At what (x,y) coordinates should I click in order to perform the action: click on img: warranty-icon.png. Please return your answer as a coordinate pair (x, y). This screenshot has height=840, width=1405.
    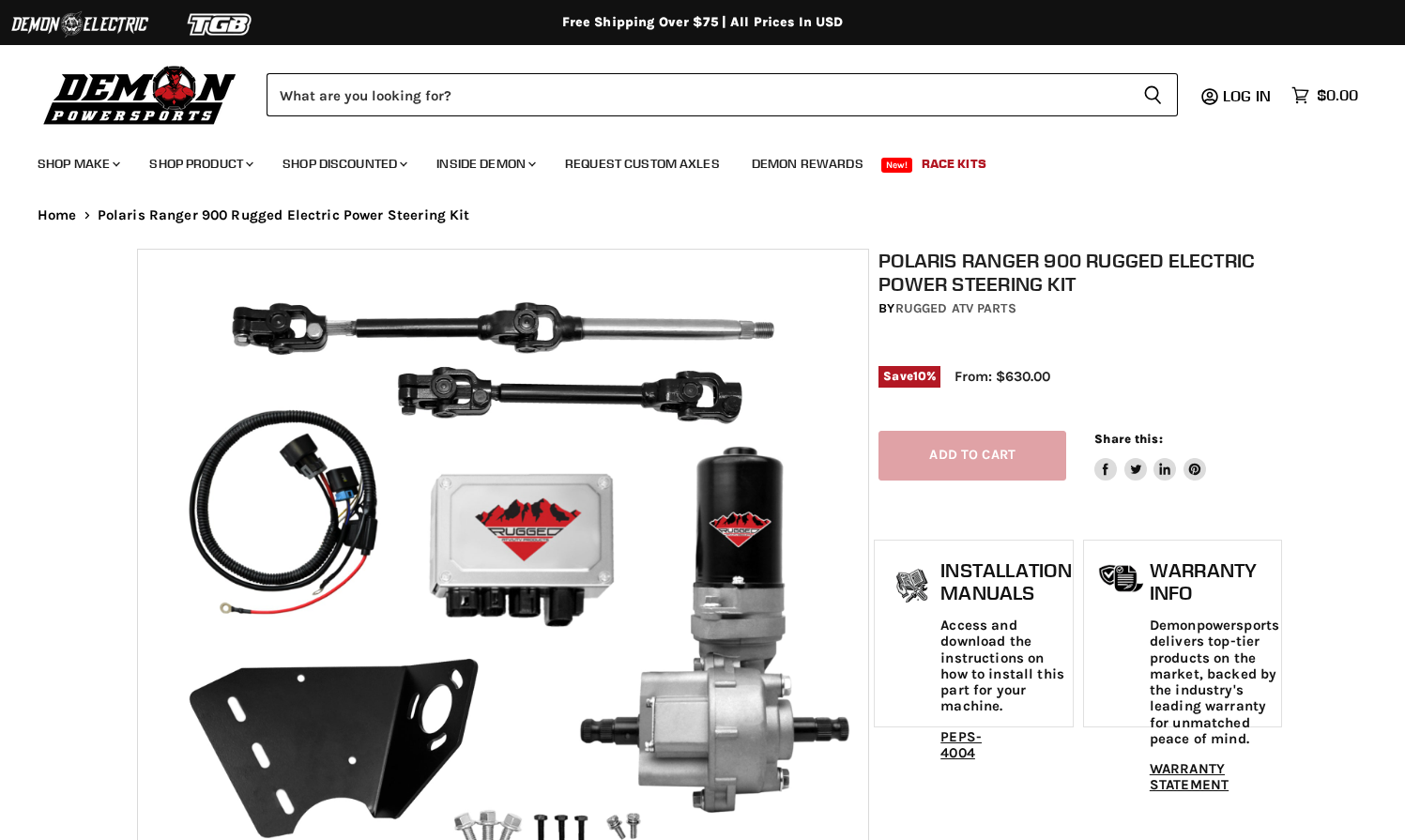
    Looking at the image, I should click on (1122, 578).